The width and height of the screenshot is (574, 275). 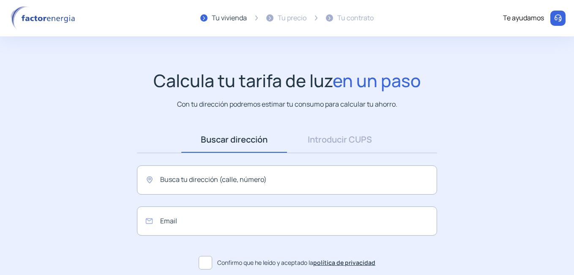 What do you see at coordinates (44, 18) in the screenshot?
I see `img: logo factor` at bounding box center [44, 18].